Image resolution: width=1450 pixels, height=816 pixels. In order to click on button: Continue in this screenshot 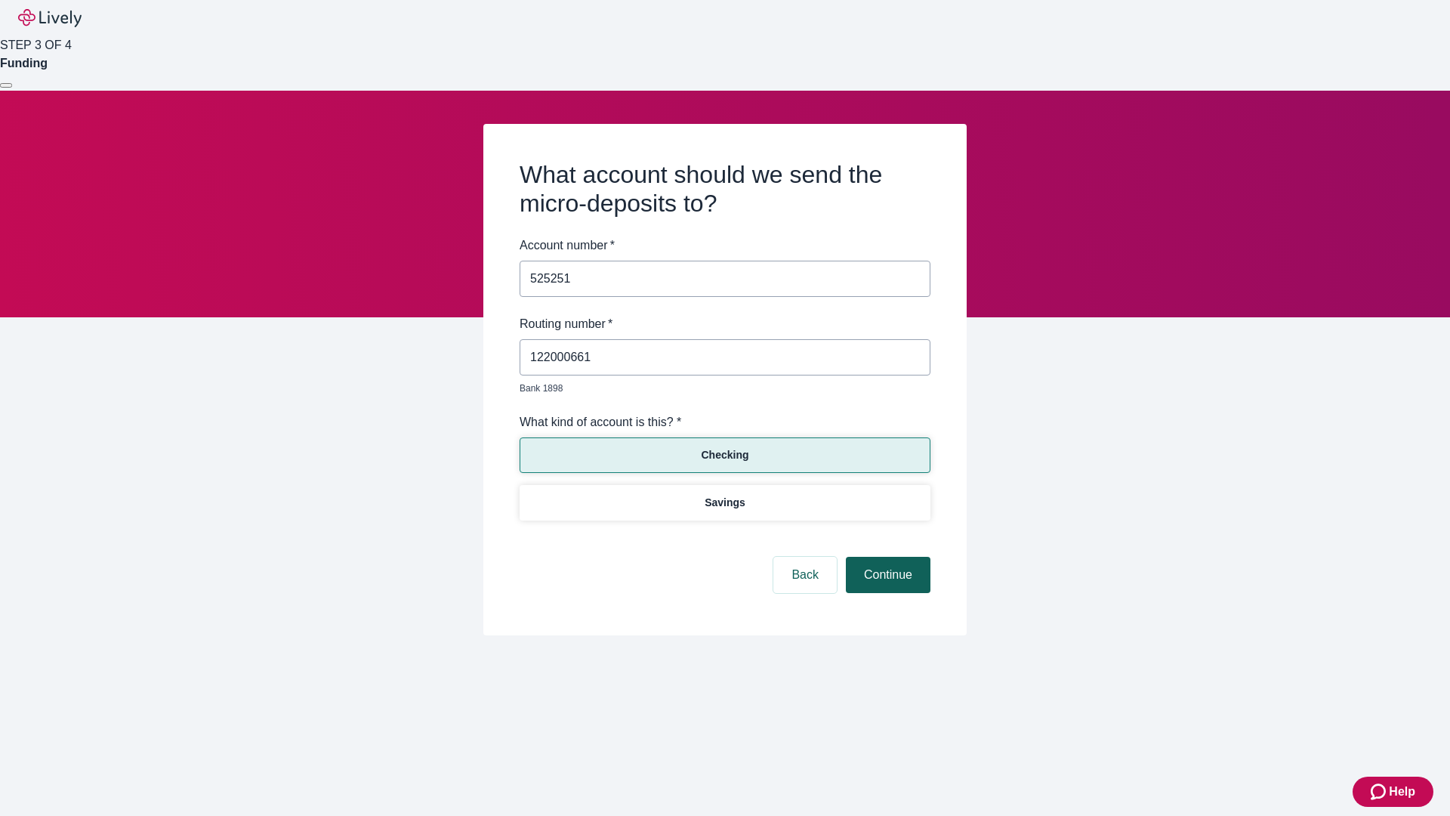, I will do `click(888, 575)`.